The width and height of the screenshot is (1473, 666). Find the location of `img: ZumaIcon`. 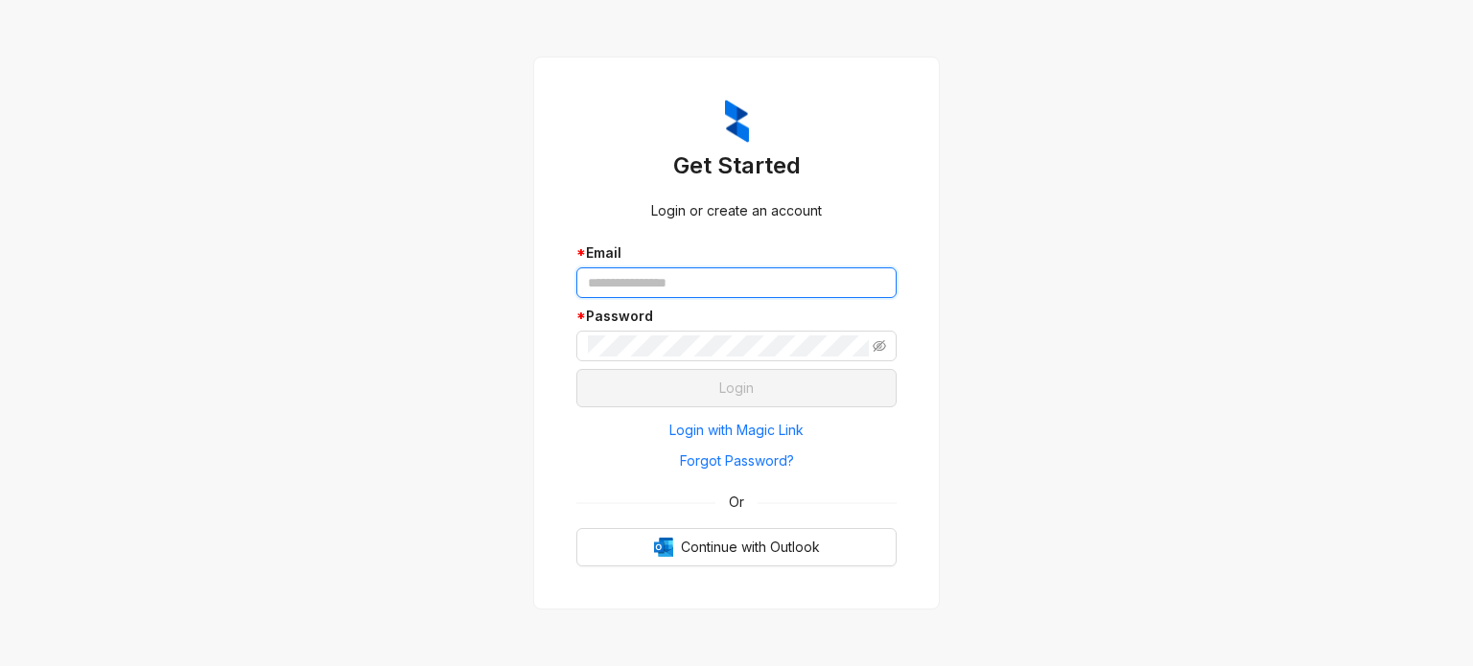

img: ZumaIcon is located at coordinates (736, 122).